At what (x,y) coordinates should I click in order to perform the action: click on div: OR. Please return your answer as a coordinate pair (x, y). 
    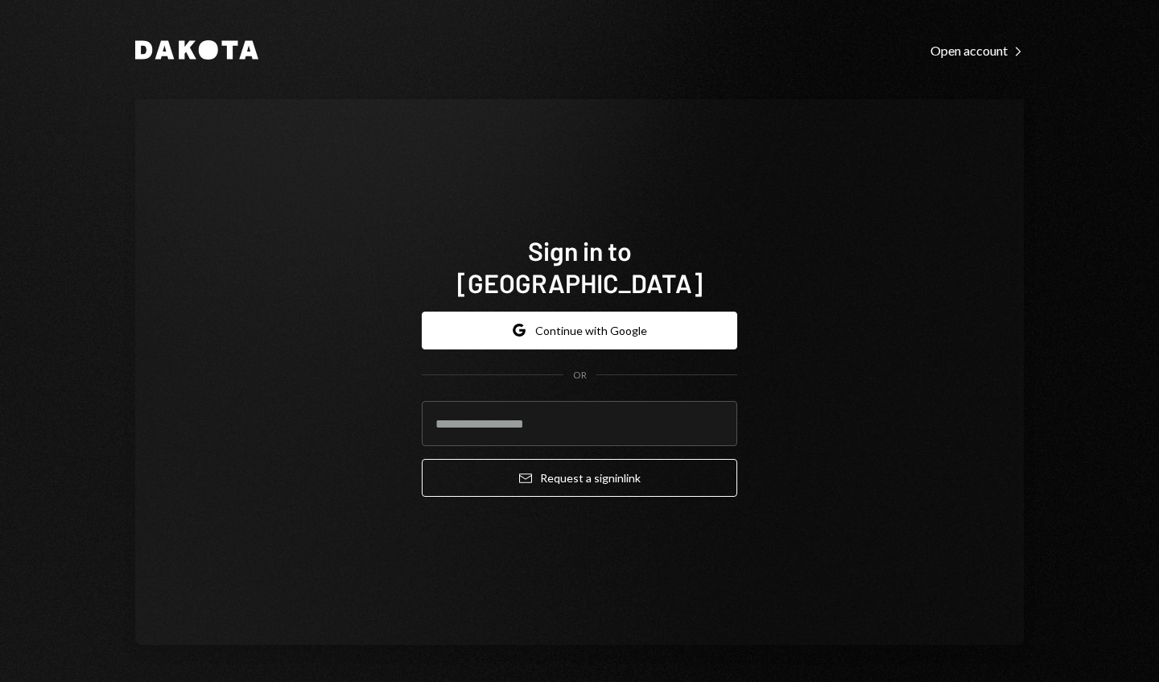
    Looking at the image, I should click on (579, 375).